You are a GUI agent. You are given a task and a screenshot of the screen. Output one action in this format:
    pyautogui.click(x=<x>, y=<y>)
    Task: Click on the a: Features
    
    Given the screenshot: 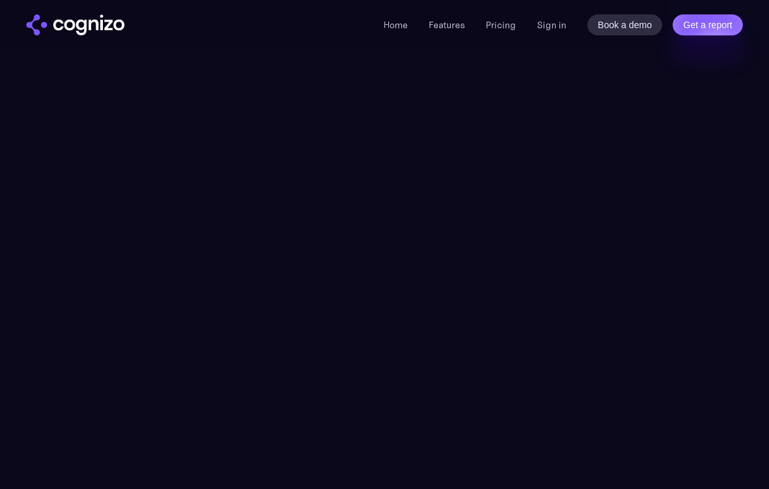 What is the action you would take?
    pyautogui.click(x=446, y=25)
    